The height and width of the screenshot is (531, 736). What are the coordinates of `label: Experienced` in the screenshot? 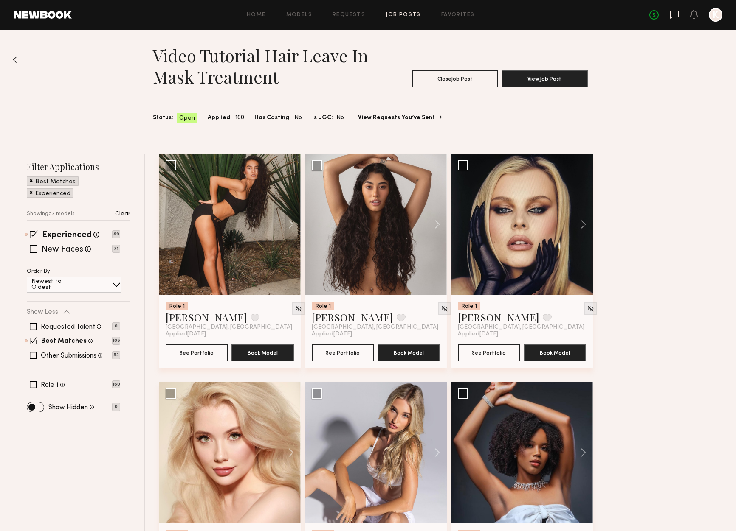 It's located at (67, 236).